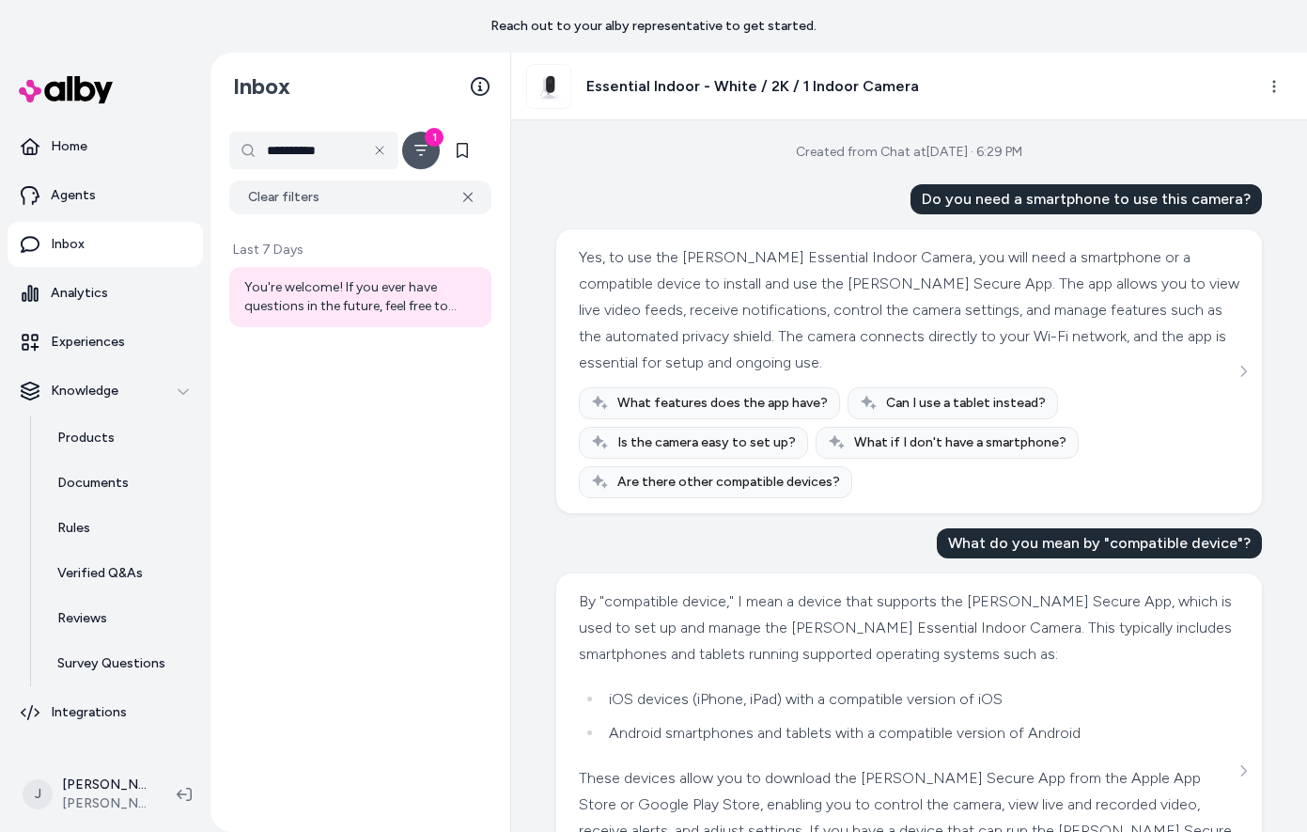  Describe the element at coordinates (707, 443) in the screenshot. I see `span: Is the camera easy to set up?` at that location.